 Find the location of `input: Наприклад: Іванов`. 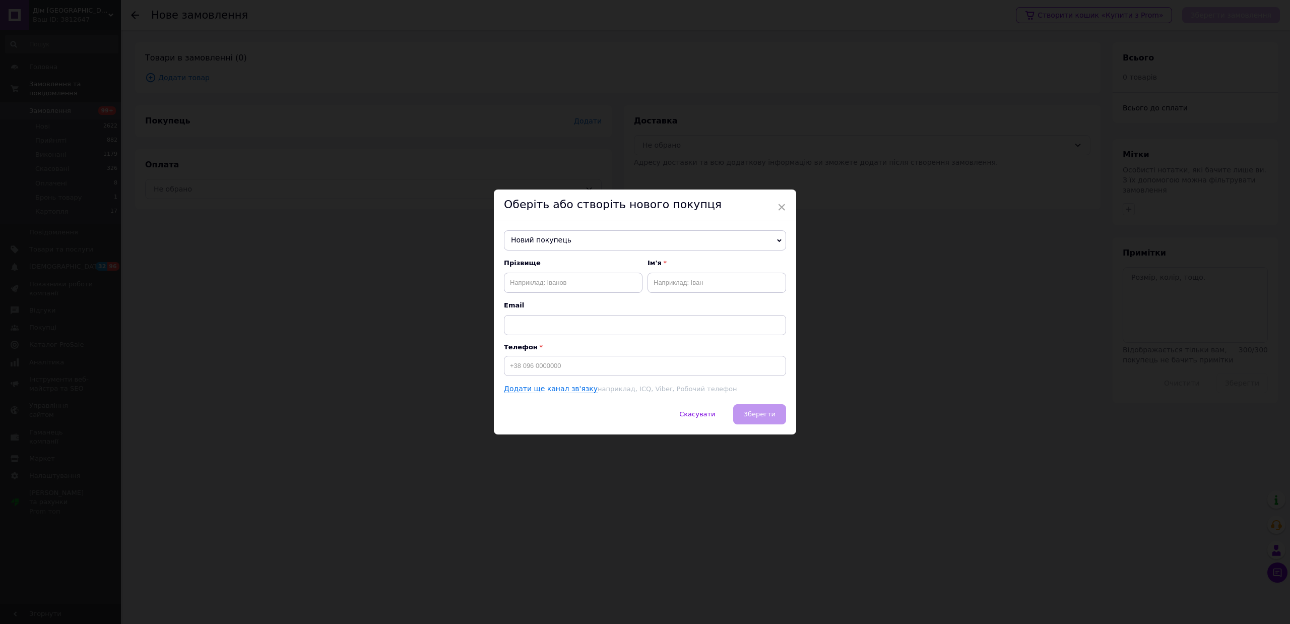

input: Наприклад: Іванов is located at coordinates (573, 283).